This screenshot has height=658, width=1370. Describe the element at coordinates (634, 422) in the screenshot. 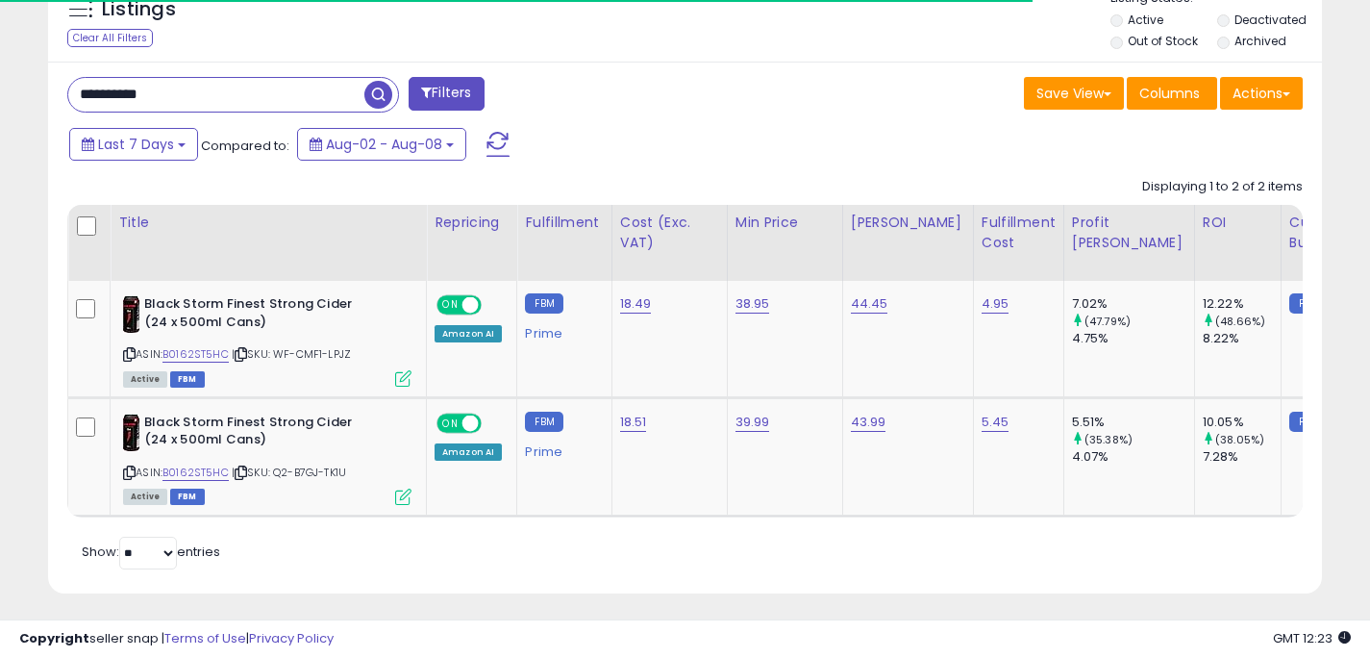

I see `a: 18.51` at that location.